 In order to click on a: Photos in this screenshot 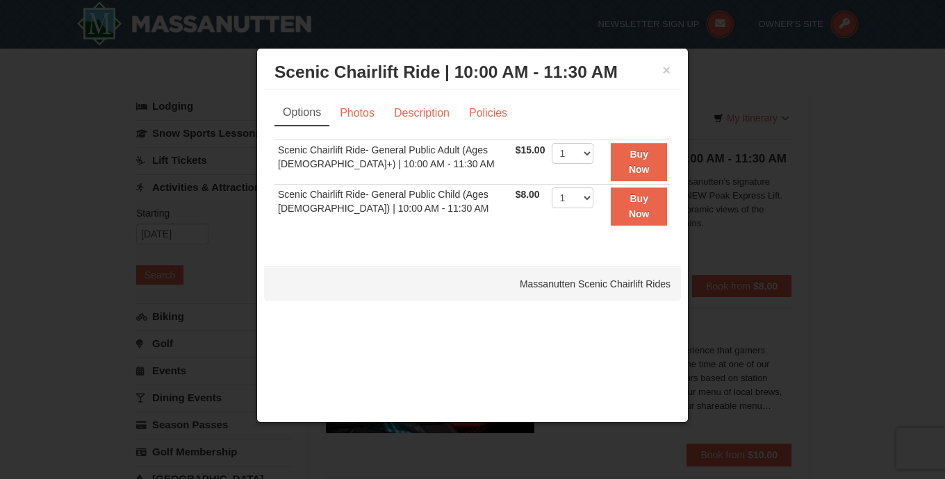, I will do `click(357, 113)`.